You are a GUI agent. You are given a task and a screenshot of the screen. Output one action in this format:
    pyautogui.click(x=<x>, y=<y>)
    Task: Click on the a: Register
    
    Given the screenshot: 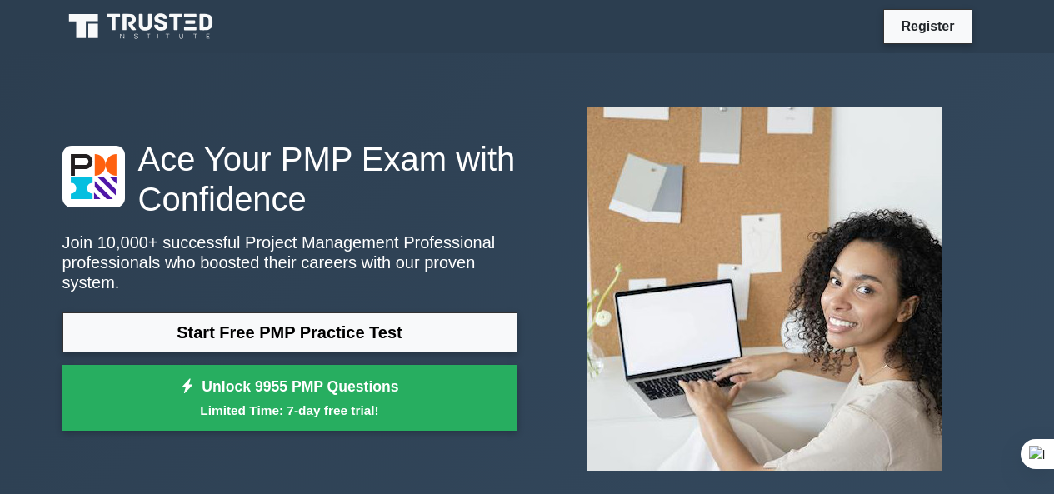 What is the action you would take?
    pyautogui.click(x=927, y=26)
    